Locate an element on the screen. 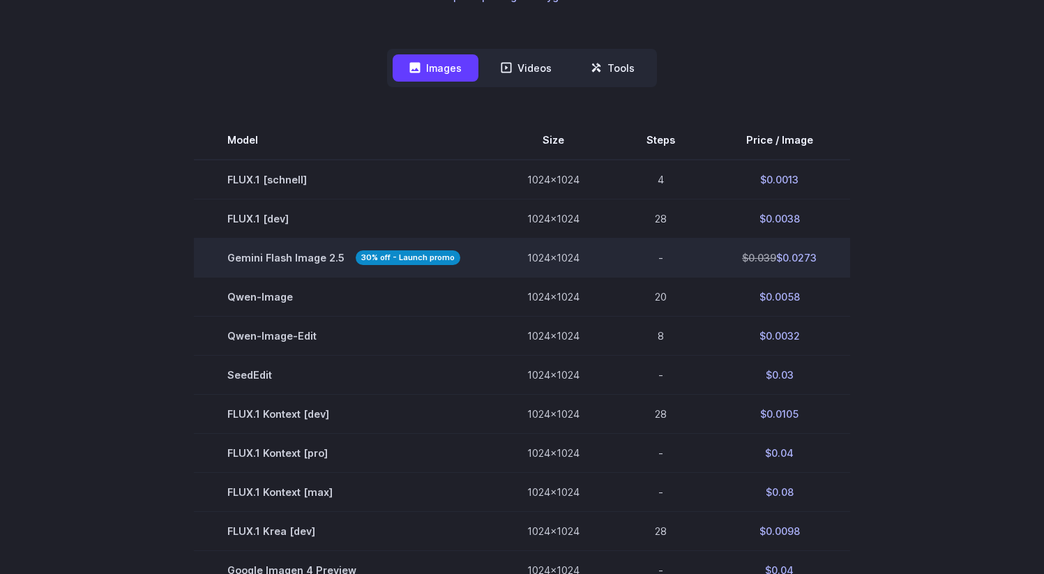 Image resolution: width=1044 pixels, height=574 pixels. td: 4 is located at coordinates (661, 179).